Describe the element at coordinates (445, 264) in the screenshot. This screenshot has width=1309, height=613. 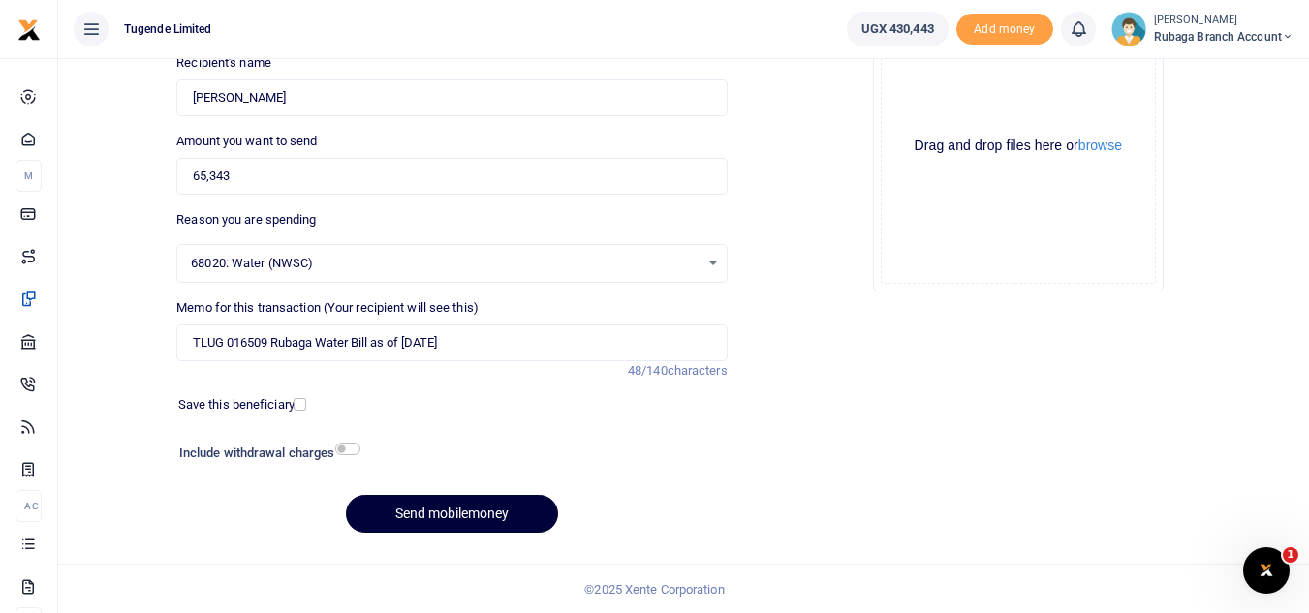
I see `span: 68020: Water (NWSC)` at that location.